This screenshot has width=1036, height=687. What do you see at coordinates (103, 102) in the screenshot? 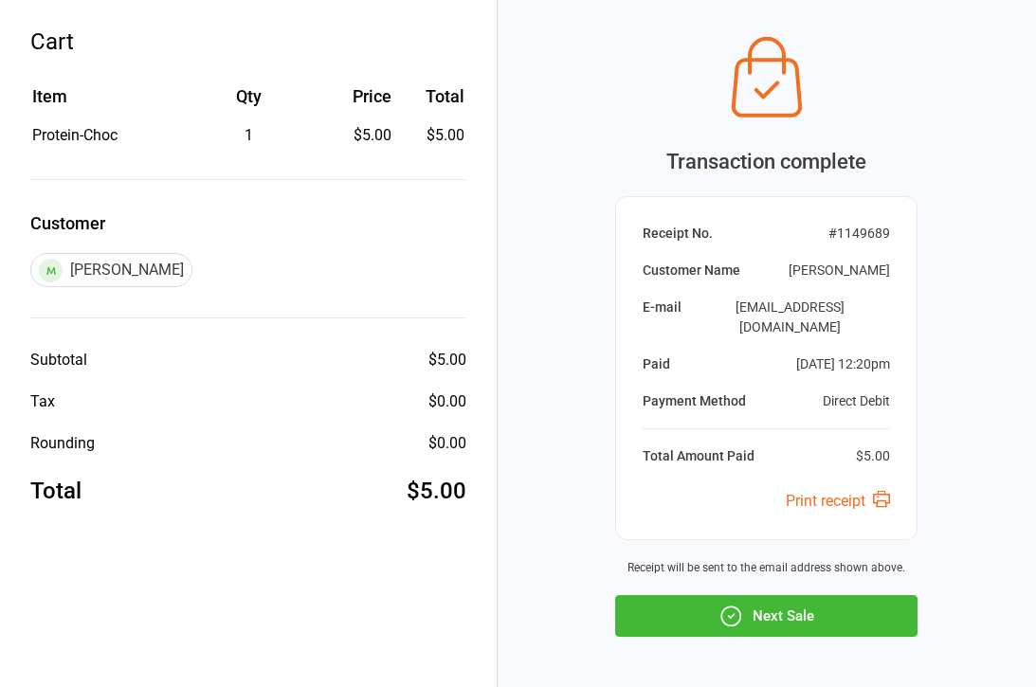
I see `th: Item` at bounding box center [103, 102].